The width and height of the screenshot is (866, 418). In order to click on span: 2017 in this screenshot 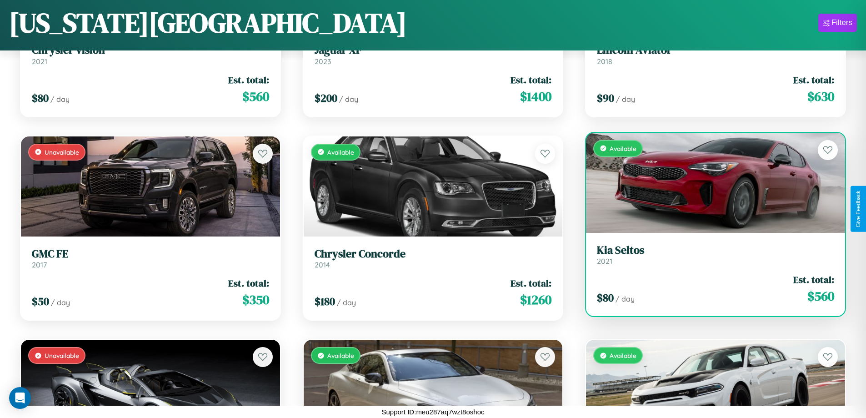, I will do `click(39, 265)`.